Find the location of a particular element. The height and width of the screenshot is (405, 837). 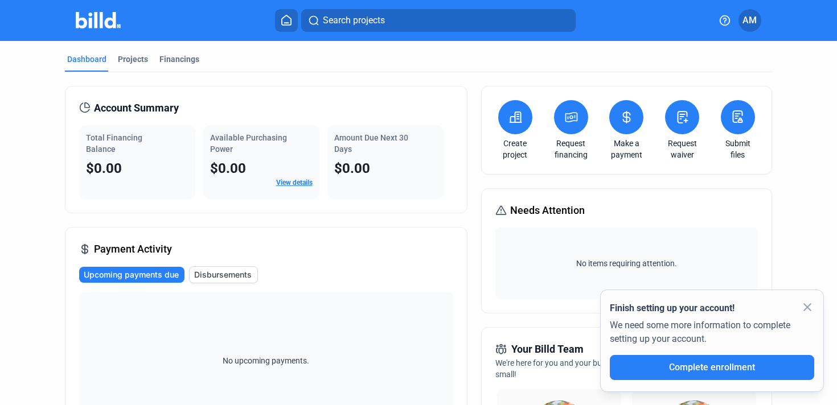

span: No upcoming payments. is located at coordinates (266, 361).